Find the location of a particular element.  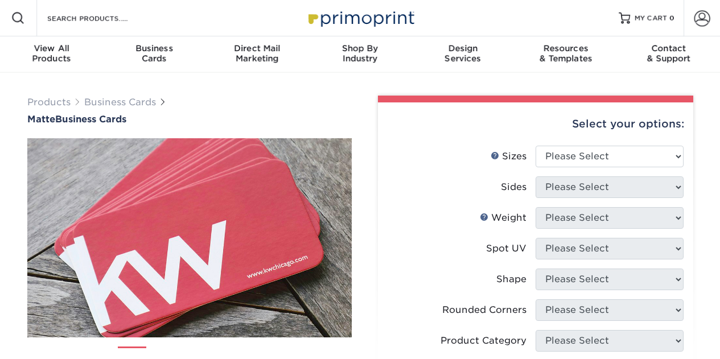

span: Resources is located at coordinates (566, 48).